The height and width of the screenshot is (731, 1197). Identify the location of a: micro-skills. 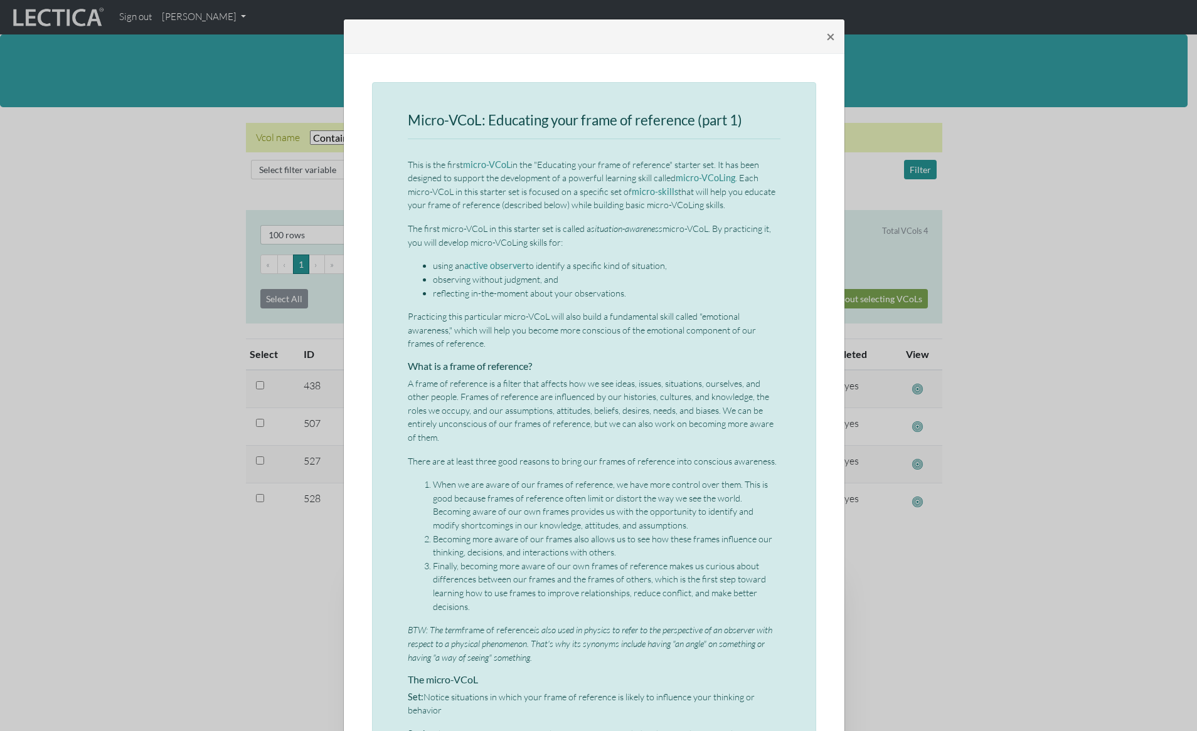
(655, 191).